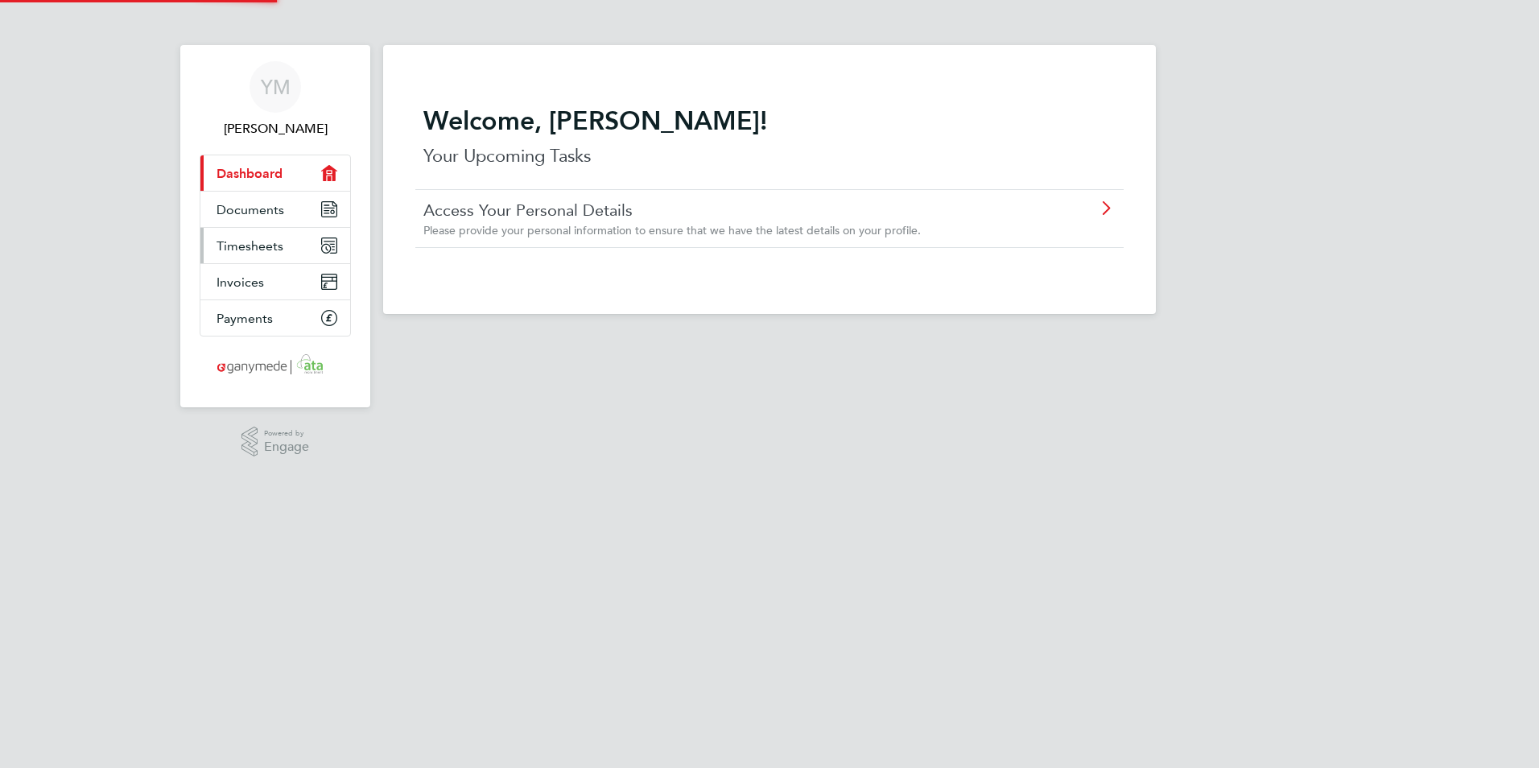 This screenshot has height=768, width=1539. What do you see at coordinates (275, 226) in the screenshot?
I see `nav: Main navigation` at bounding box center [275, 226].